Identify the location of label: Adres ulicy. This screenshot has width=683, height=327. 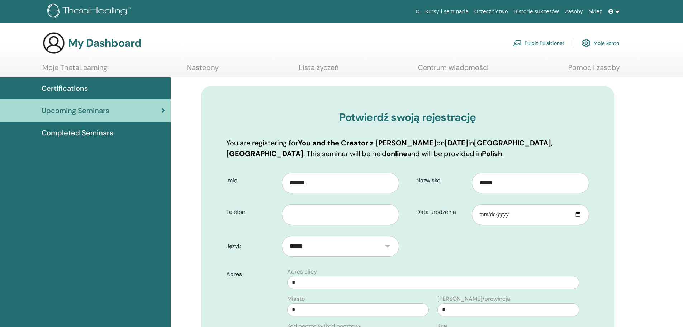
(302, 272).